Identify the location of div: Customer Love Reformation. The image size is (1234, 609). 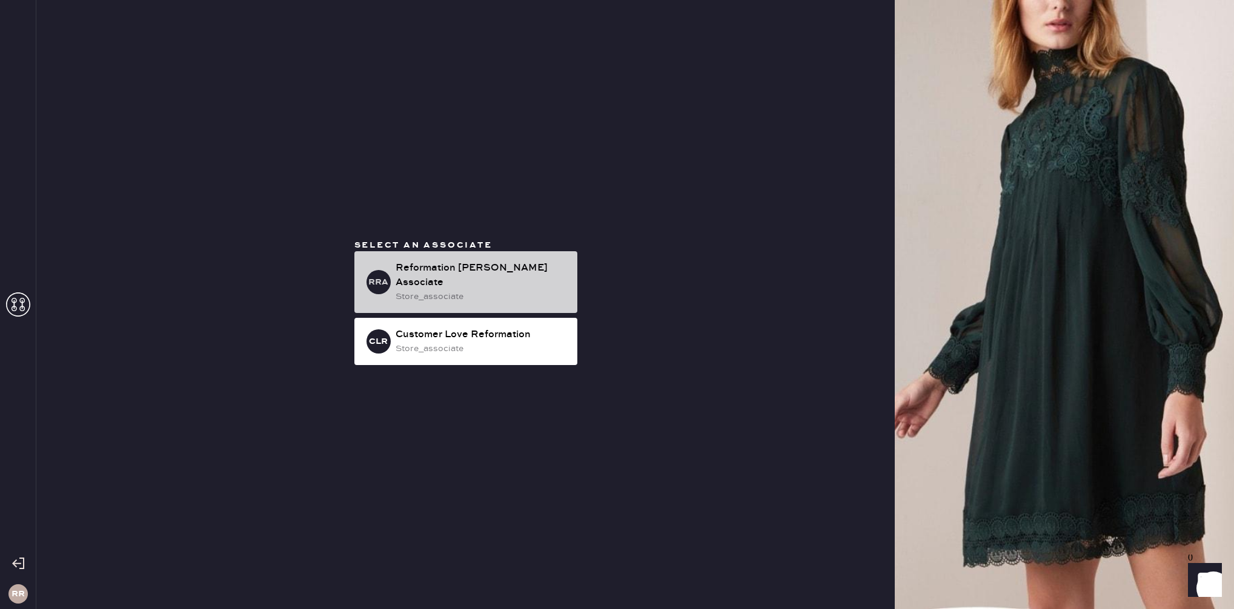
(481, 335).